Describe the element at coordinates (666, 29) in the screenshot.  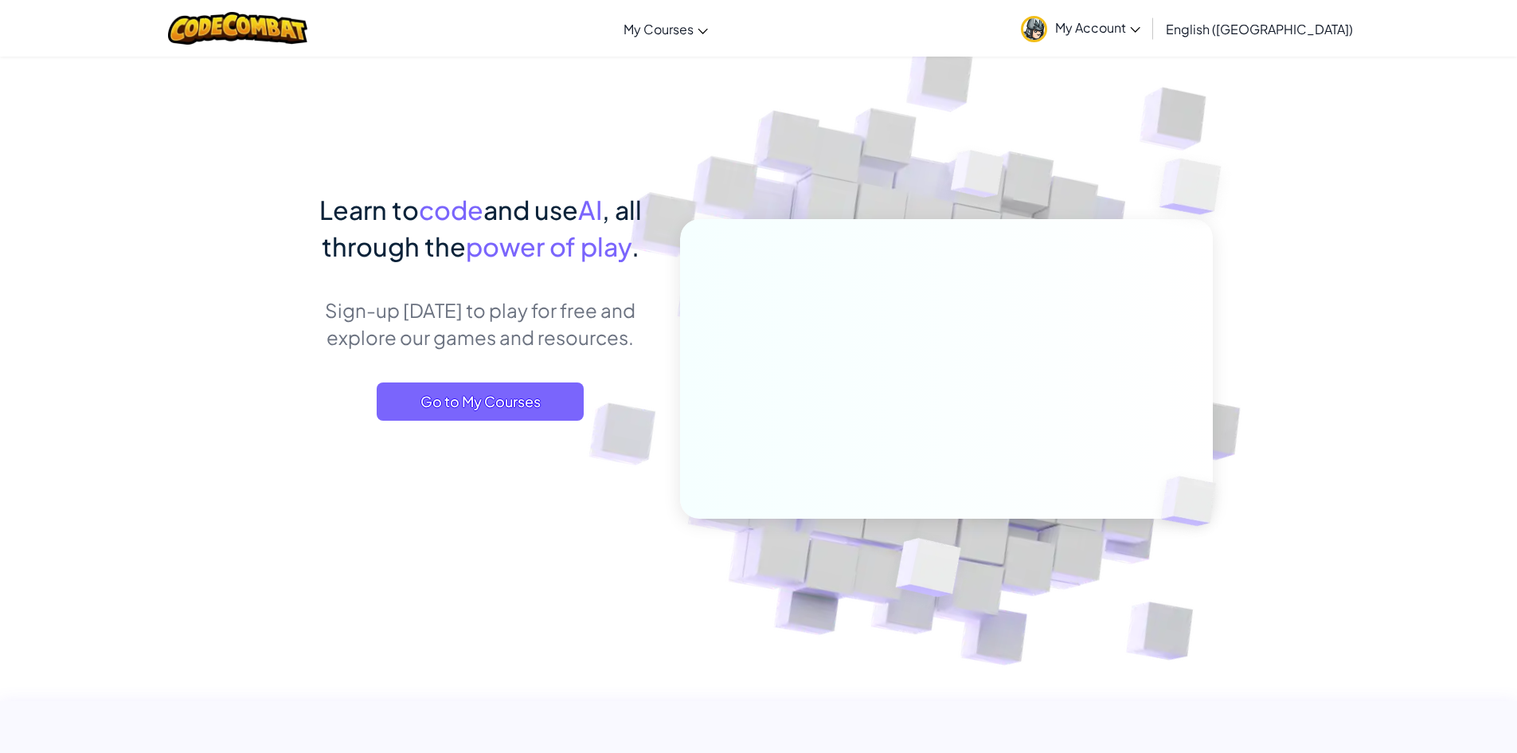
I see `a: My Courses` at that location.